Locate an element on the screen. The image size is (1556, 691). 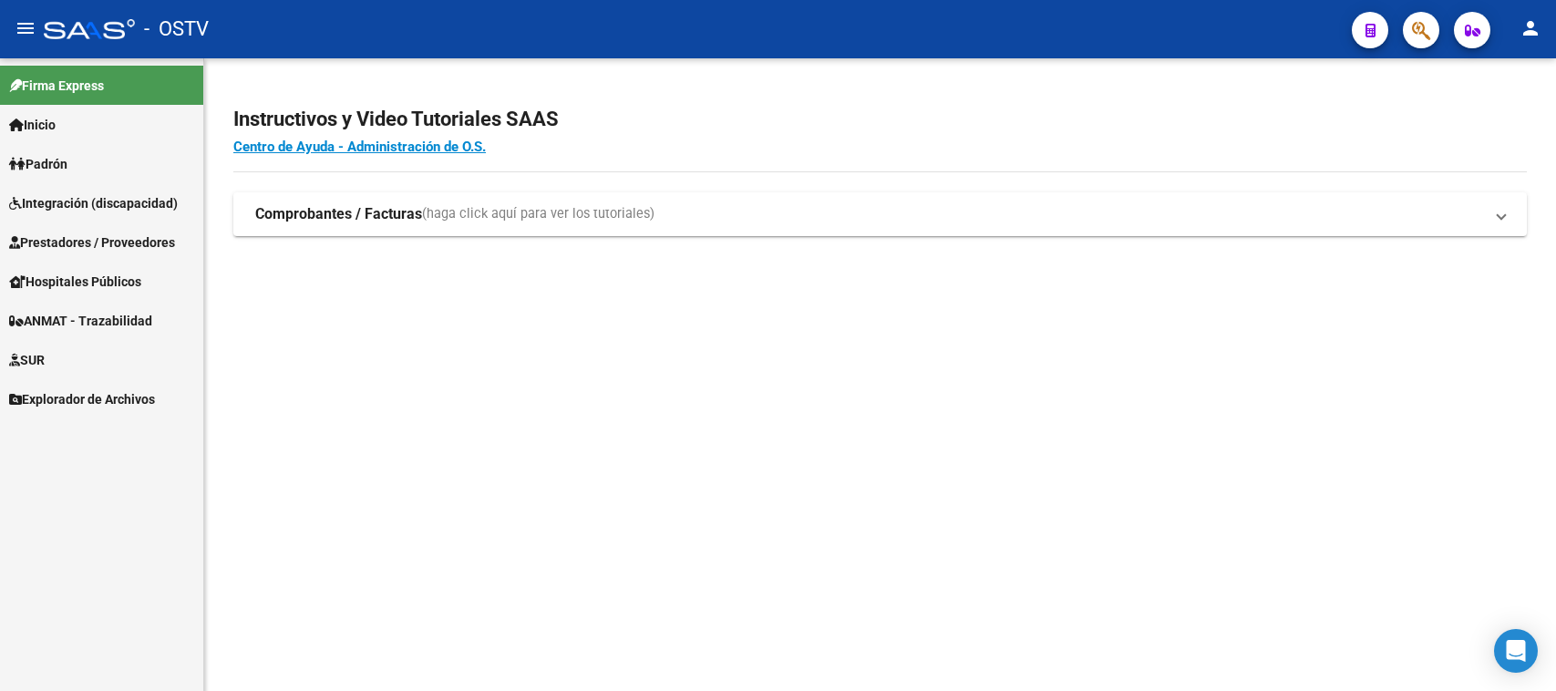
span: Padrón is located at coordinates (38, 164).